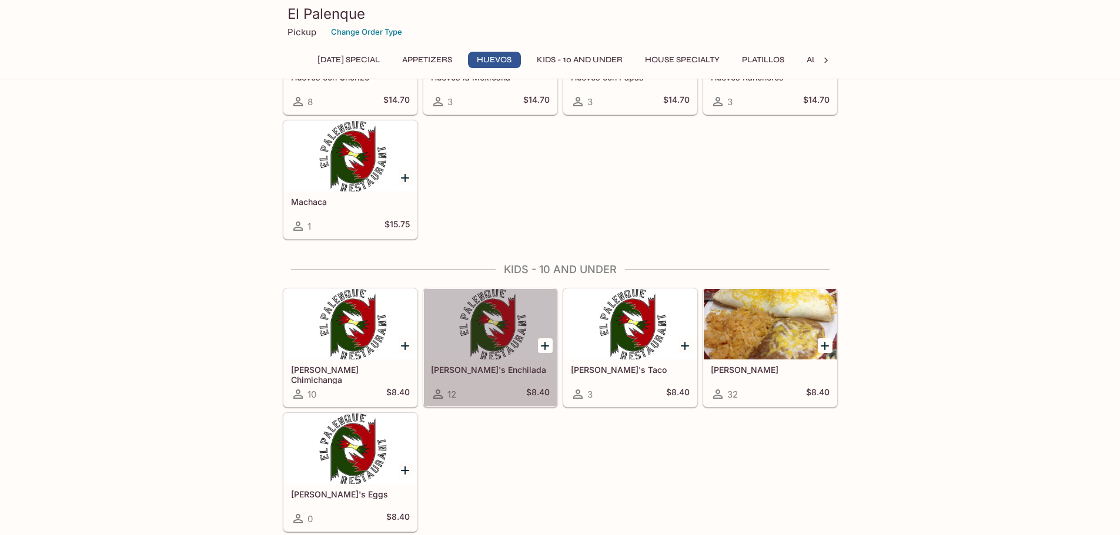  Describe the element at coordinates (309, 226) in the screenshot. I see `span: 1` at that location.